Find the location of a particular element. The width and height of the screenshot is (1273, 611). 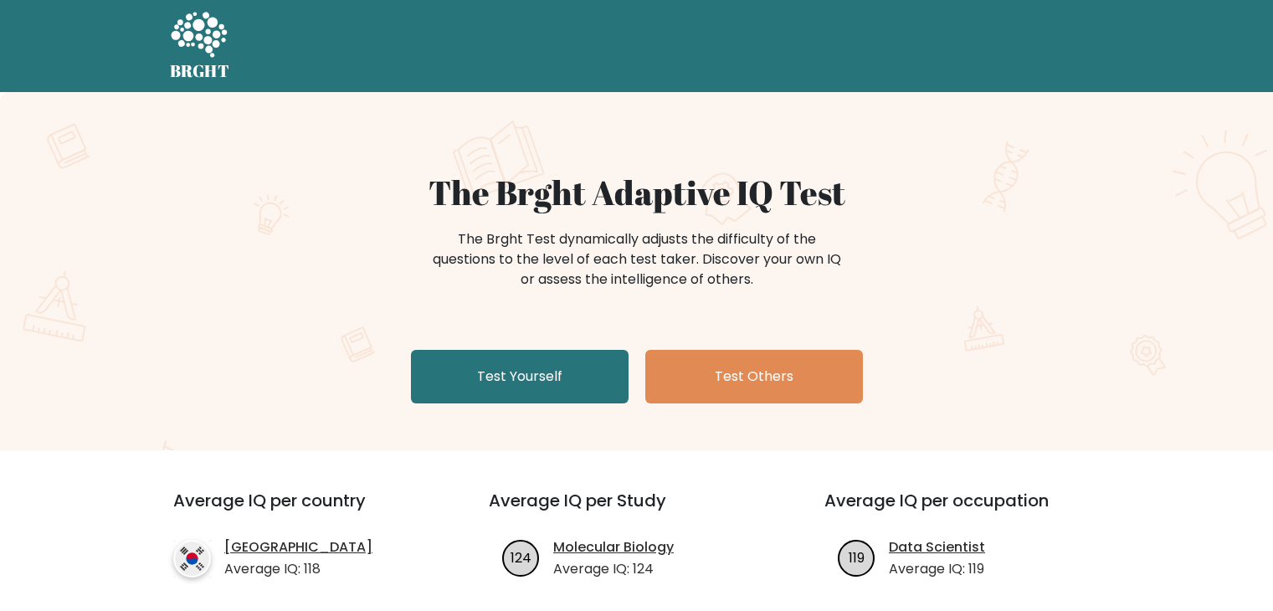

p: Average IQ: 119 is located at coordinates (937, 569).